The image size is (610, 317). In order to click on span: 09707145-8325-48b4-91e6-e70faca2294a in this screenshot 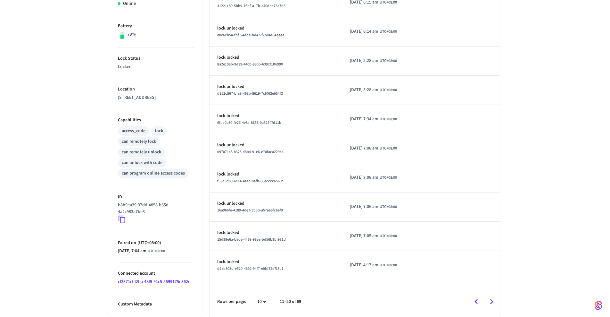, I will do `click(250, 152)`.